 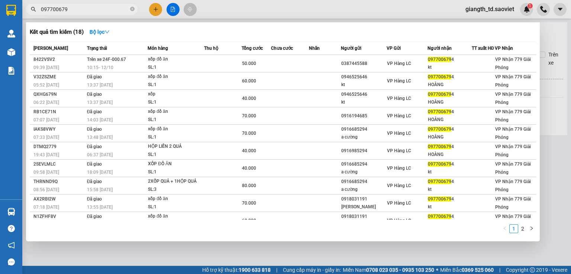 What do you see at coordinates (363, 116) in the screenshot?
I see `div: 0916194685` at bounding box center [363, 116].